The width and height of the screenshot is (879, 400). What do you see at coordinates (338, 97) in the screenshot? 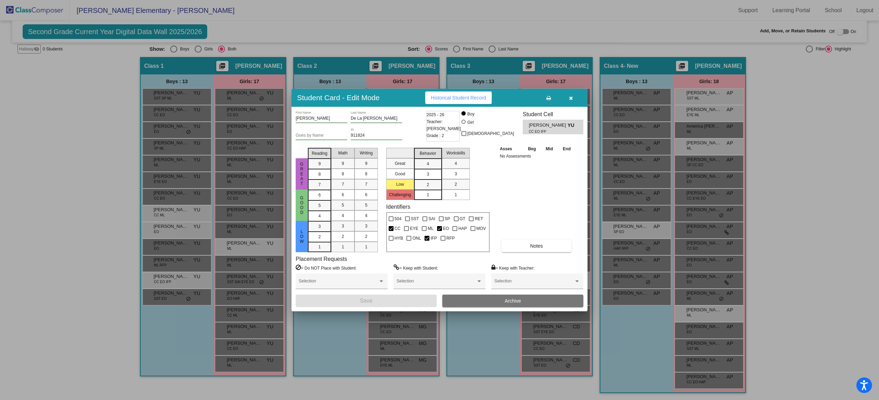
I see `h3: Student Card - Edit Mode` at bounding box center [338, 97].